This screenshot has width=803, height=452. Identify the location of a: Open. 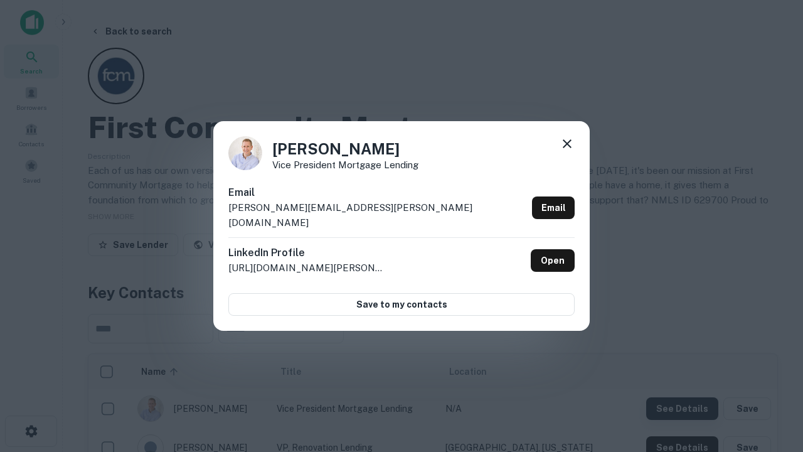
(553, 260).